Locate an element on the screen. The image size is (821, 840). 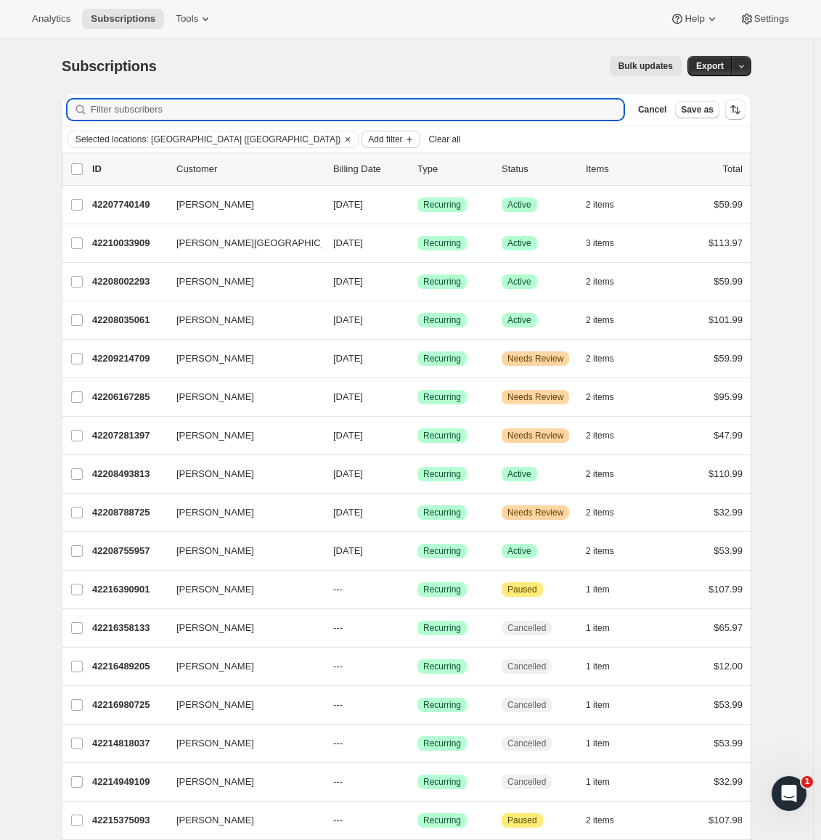
span: Help is located at coordinates (694, 19).